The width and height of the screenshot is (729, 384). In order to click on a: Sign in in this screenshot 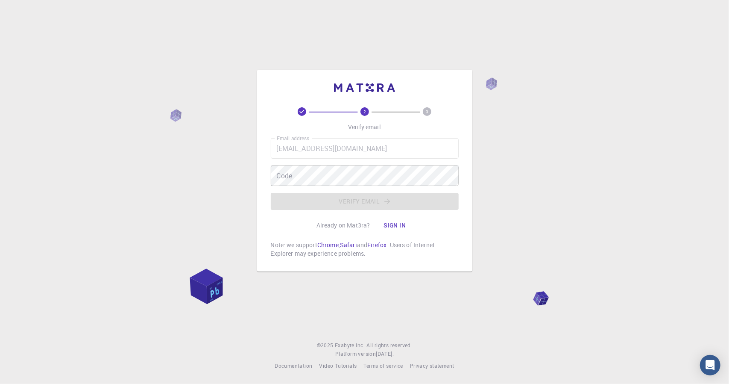, I will do `click(395, 225)`.